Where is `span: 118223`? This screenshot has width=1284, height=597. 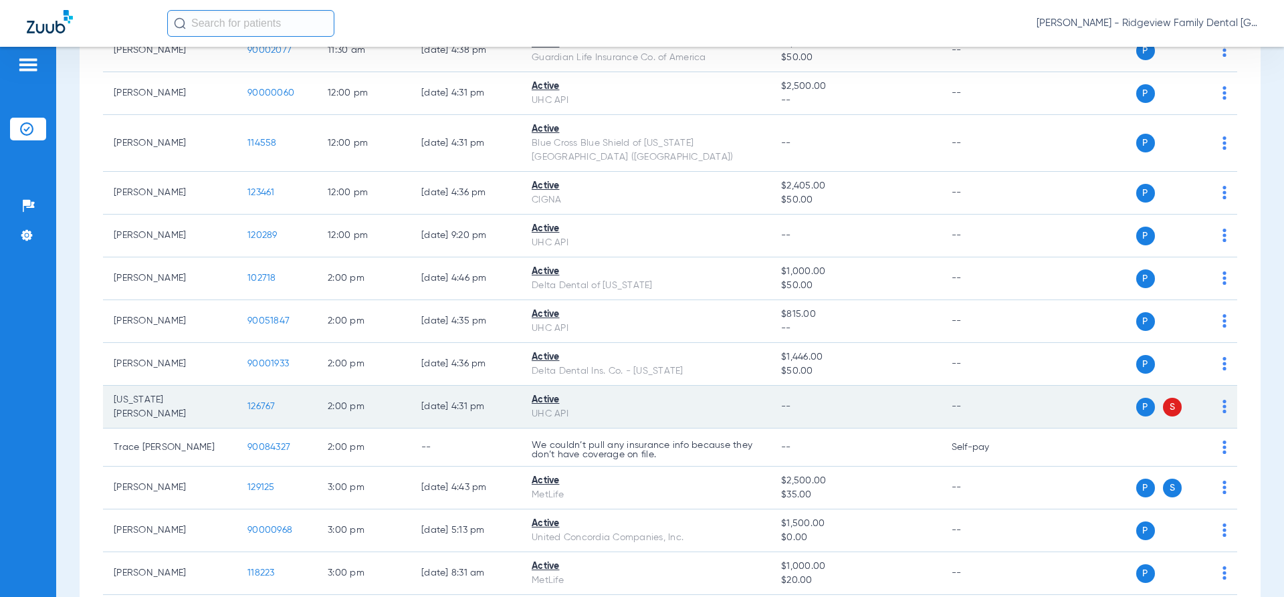 span: 118223 is located at coordinates (261, 573).